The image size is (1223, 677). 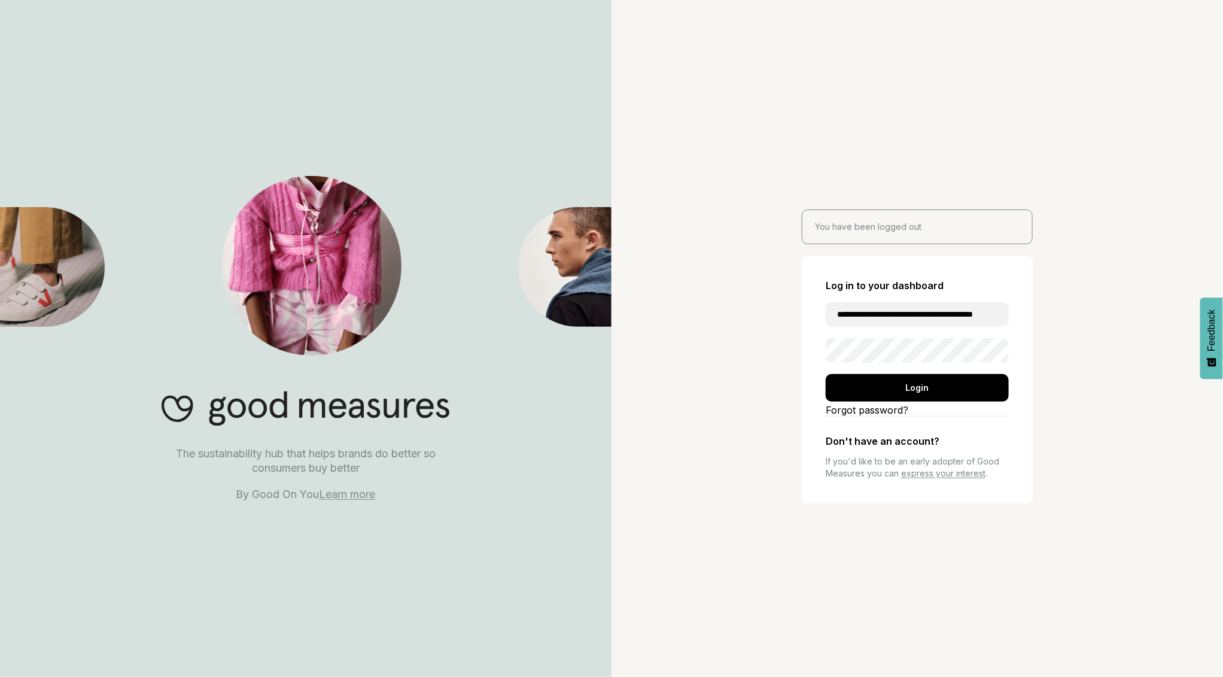 I want to click on h2: Don't have an account?, so click(x=917, y=441).